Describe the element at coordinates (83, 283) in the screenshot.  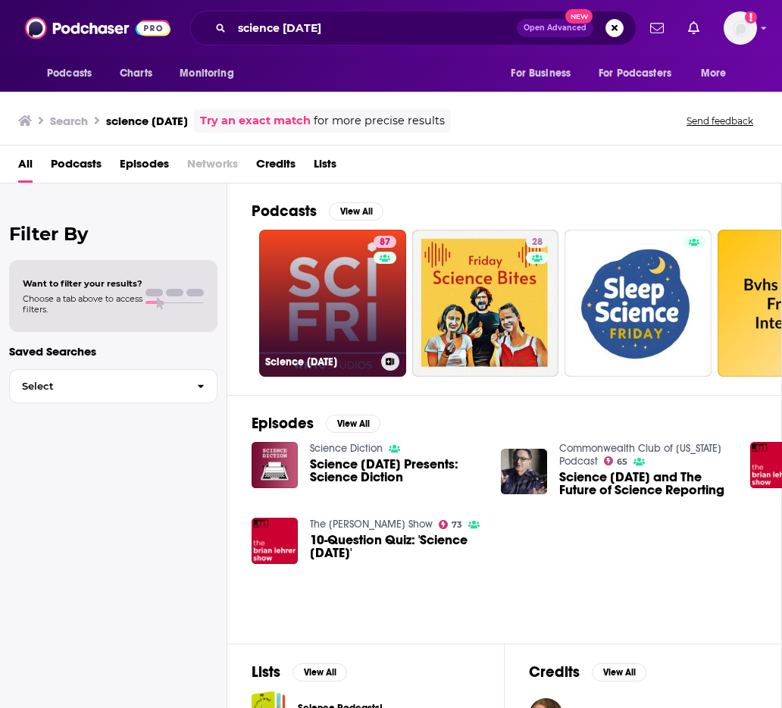
I see `span: Want to filter your results?` at that location.